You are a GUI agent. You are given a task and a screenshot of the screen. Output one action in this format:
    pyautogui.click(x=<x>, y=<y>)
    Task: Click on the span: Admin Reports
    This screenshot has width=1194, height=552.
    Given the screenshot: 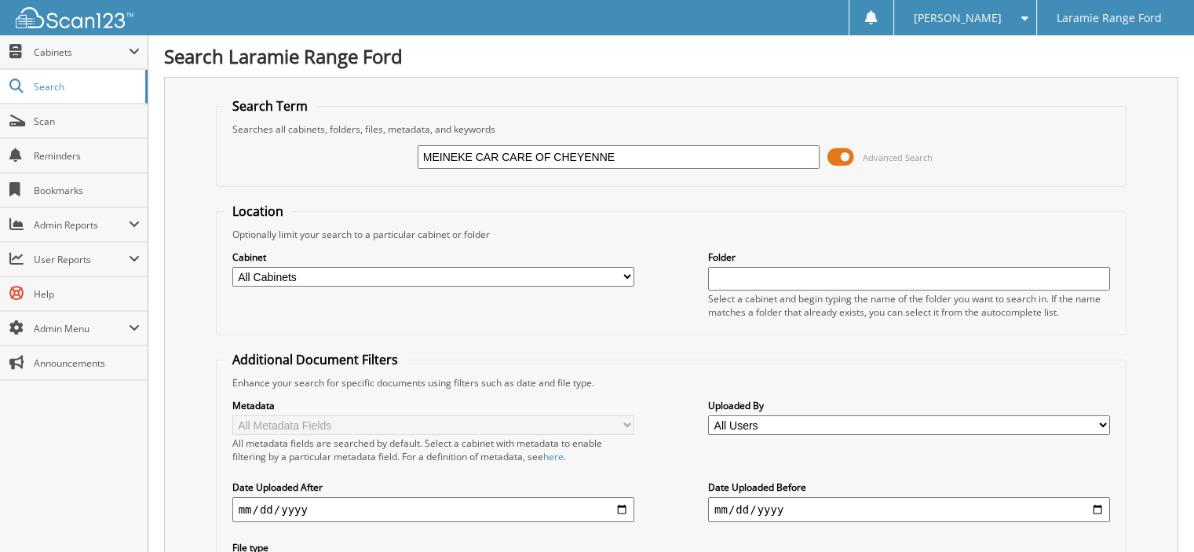 What is the action you would take?
    pyautogui.click(x=81, y=224)
    